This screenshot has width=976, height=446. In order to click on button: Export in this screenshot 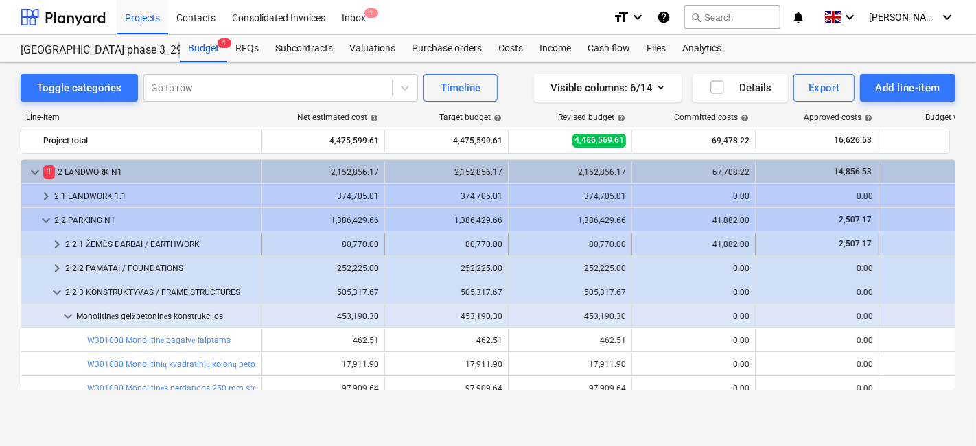, I will do `click(824, 88)`.